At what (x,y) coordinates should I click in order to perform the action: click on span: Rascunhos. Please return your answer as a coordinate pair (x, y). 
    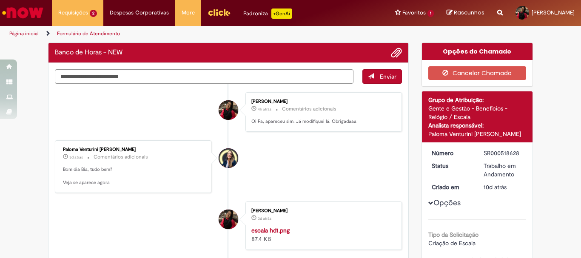
    Looking at the image, I should click on (469, 12).